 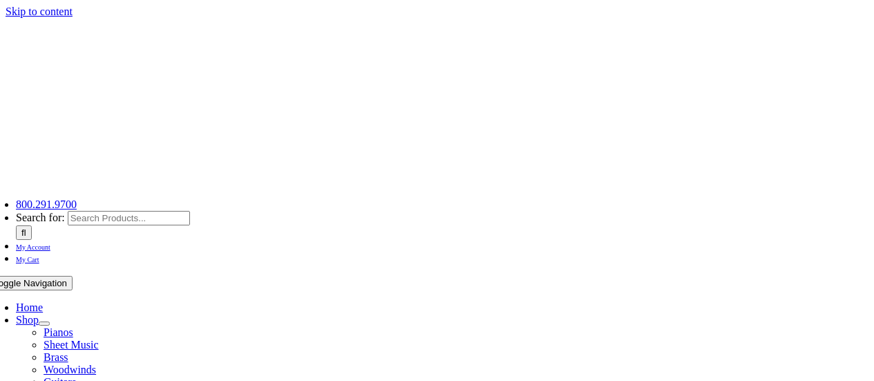 What do you see at coordinates (58, 332) in the screenshot?
I see `span: Pianos` at bounding box center [58, 332].